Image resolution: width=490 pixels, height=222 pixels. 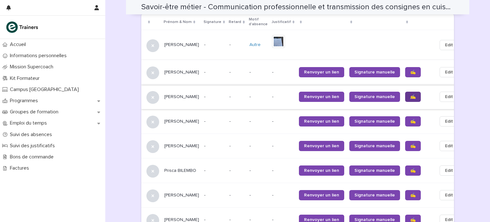 I want to click on a: Autre, so click(x=255, y=45).